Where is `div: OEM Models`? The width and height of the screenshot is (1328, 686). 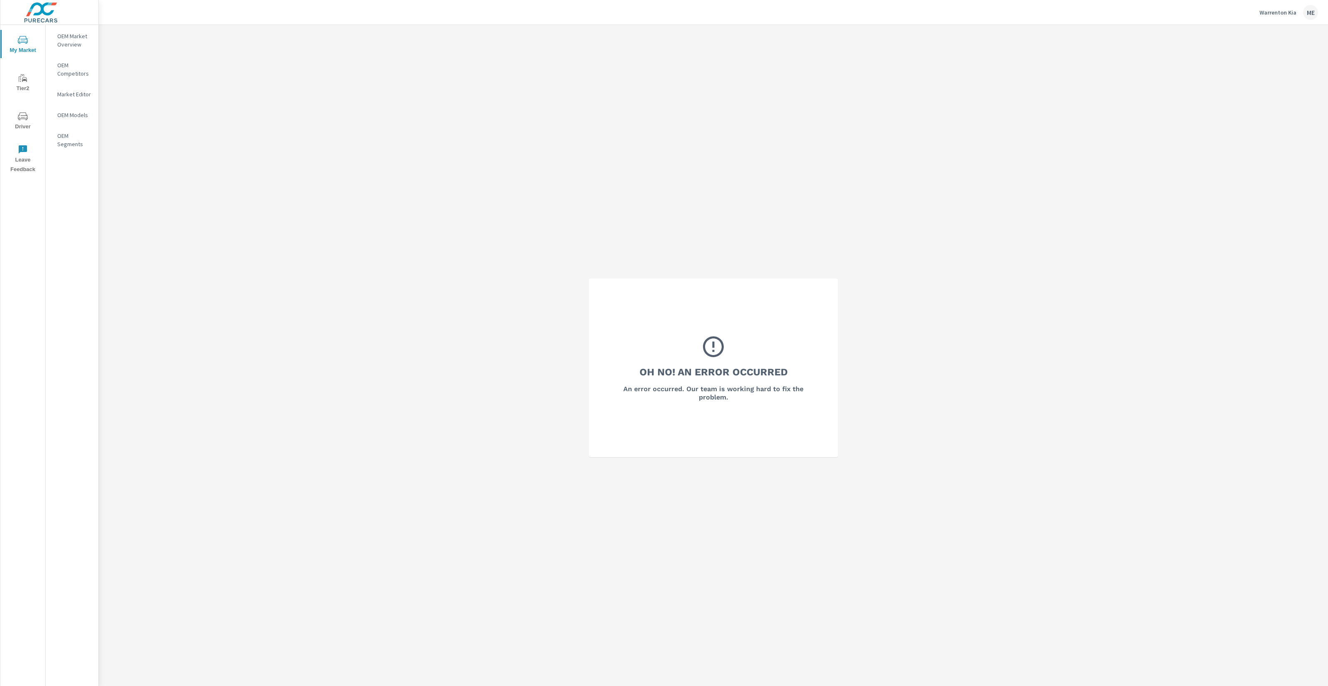 div: OEM Models is located at coordinates (72, 115).